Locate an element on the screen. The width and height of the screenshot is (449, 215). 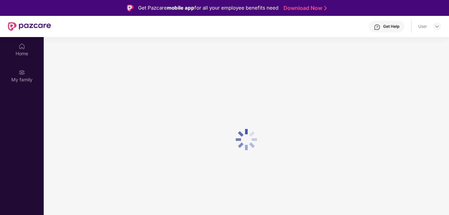
strong: mobile app is located at coordinates (180, 8).